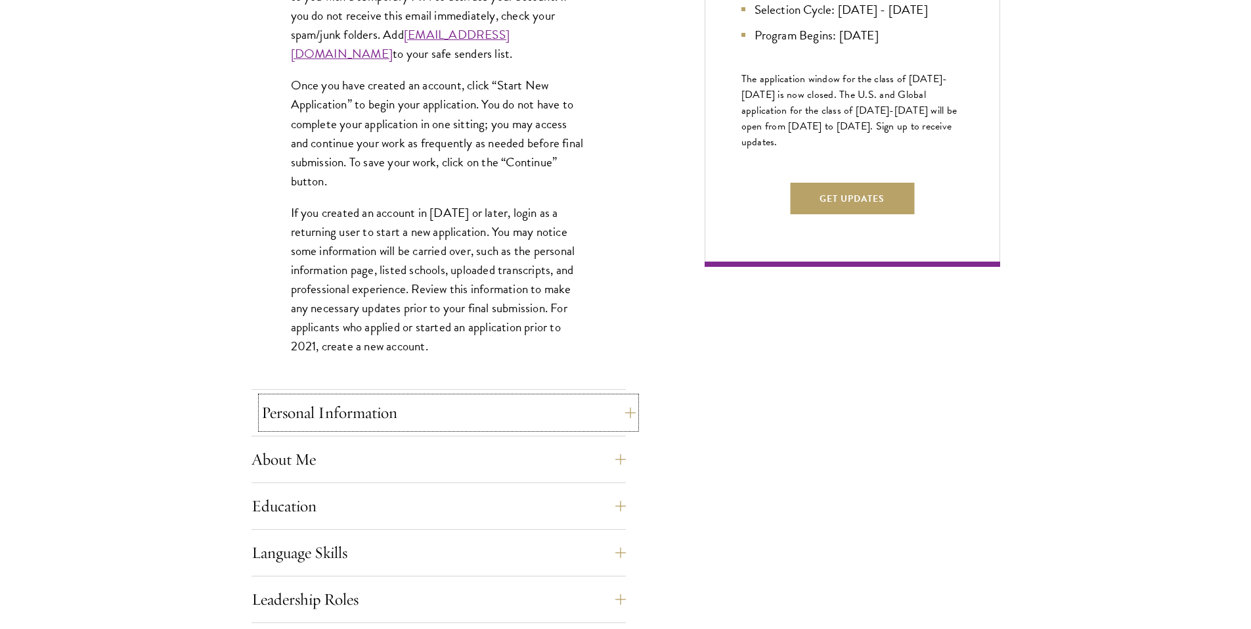 This screenshot has height=629, width=1251. I want to click on button: Language Skills, so click(439, 552).